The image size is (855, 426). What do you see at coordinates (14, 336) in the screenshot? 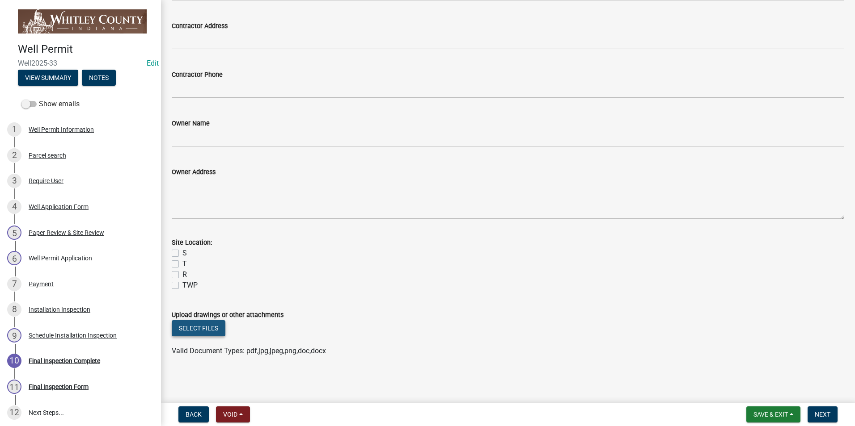
I see `div: 9` at bounding box center [14, 336].